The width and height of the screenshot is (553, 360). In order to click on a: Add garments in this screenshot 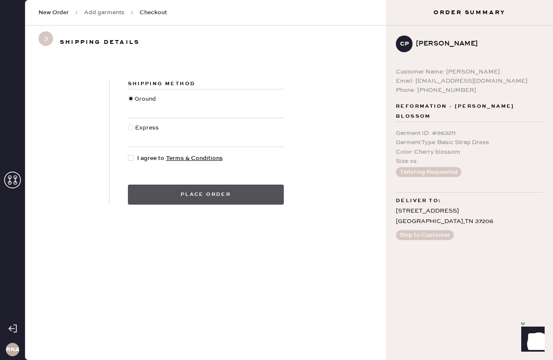, I will do `click(104, 13)`.